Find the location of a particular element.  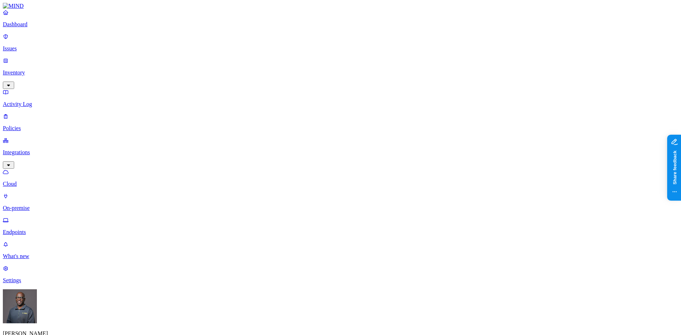

a: What's new is located at coordinates (340, 250).